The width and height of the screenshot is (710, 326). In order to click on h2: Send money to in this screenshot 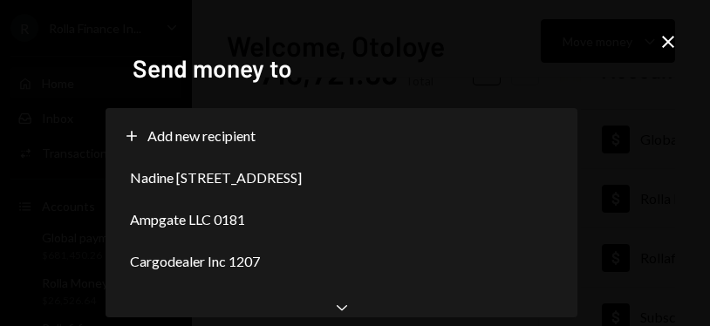, I will do `click(355, 68)`.